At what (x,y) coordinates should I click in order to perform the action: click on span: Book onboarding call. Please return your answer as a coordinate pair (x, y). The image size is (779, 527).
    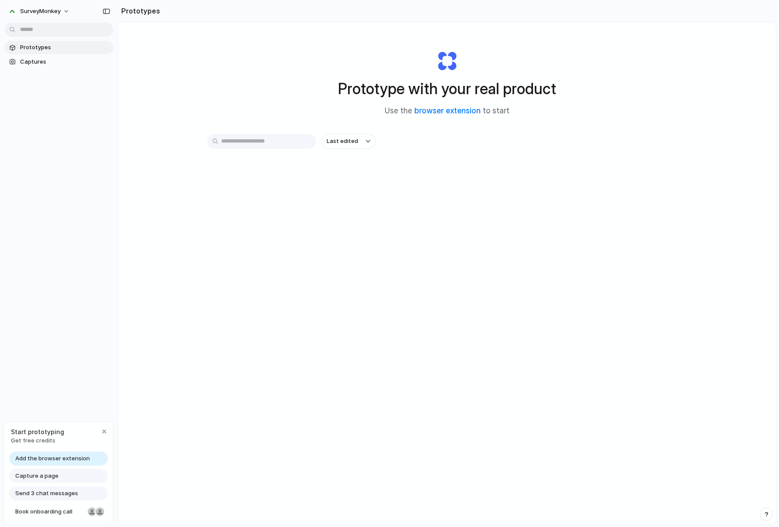
    Looking at the image, I should click on (50, 512).